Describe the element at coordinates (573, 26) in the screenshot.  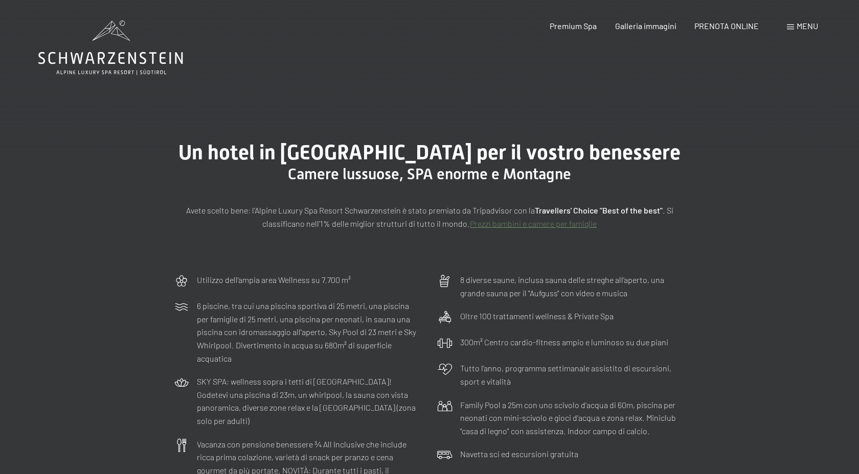
I see `a: Premium Spa` at that location.